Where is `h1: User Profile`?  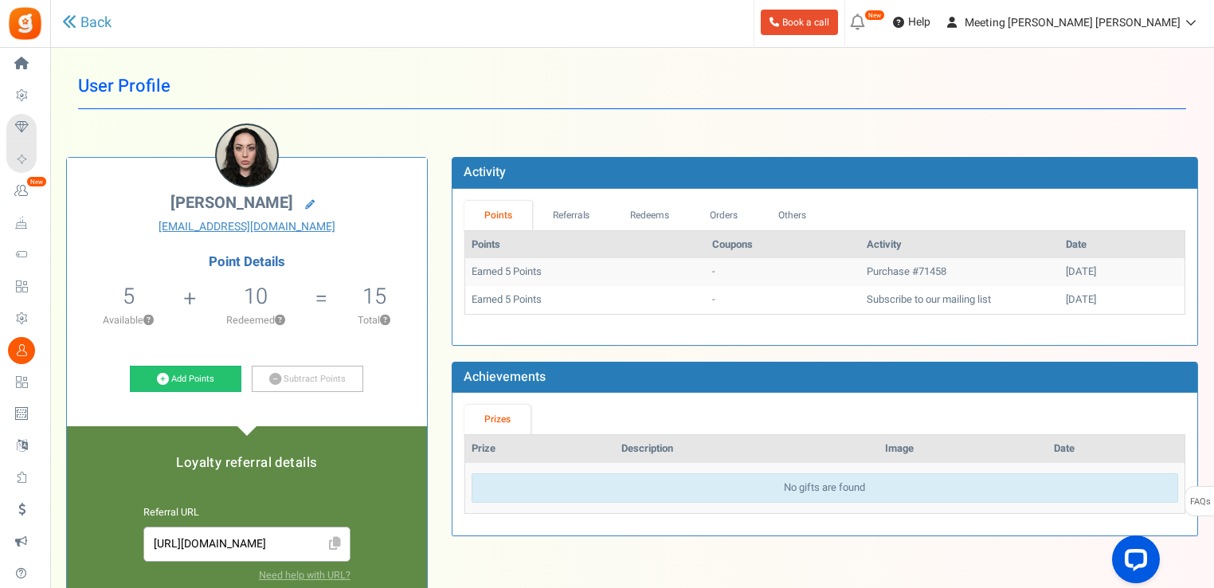 h1: User Profile is located at coordinates (632, 86).